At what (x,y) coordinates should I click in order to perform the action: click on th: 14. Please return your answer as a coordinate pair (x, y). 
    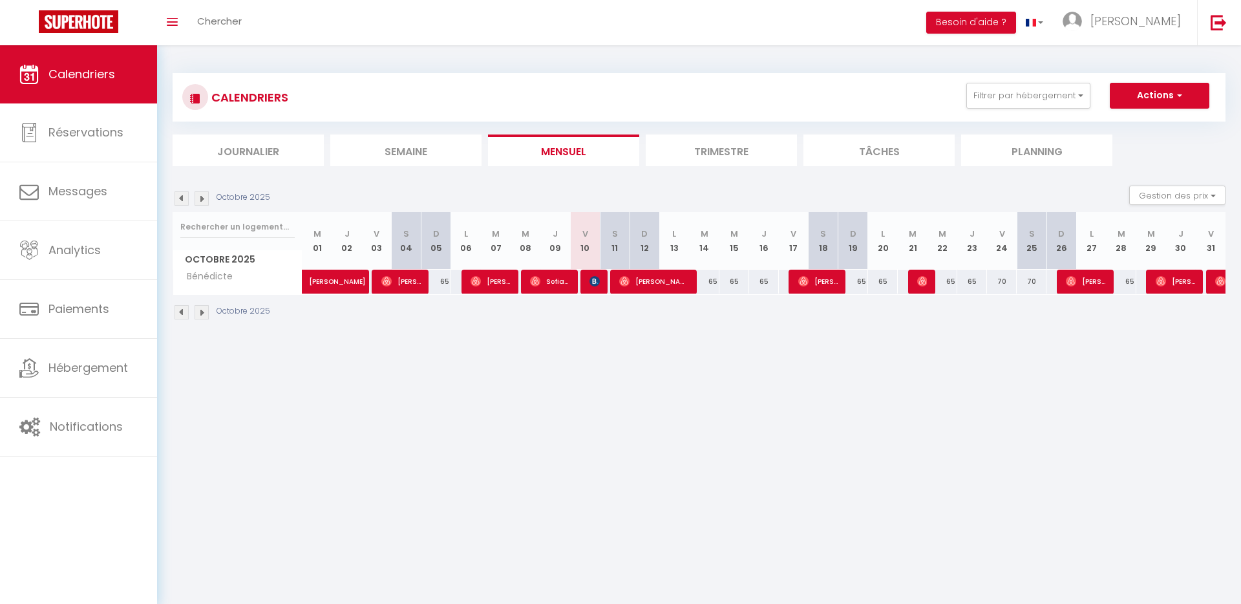
    Looking at the image, I should click on (705, 241).